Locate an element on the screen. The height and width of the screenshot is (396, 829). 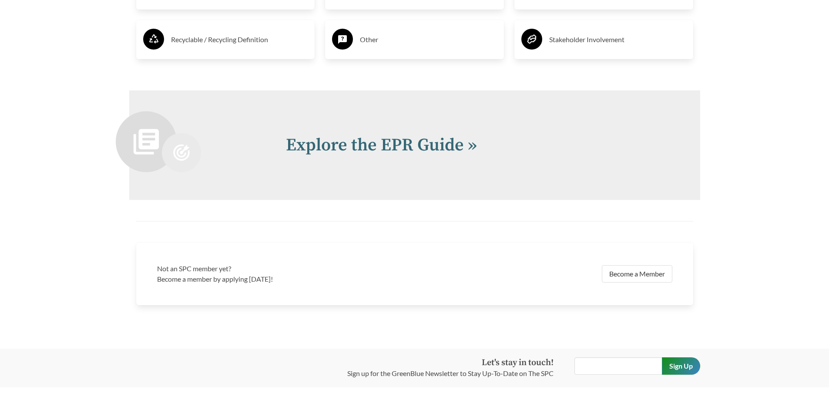
strong: Let's stay in touch! is located at coordinates (517, 363).